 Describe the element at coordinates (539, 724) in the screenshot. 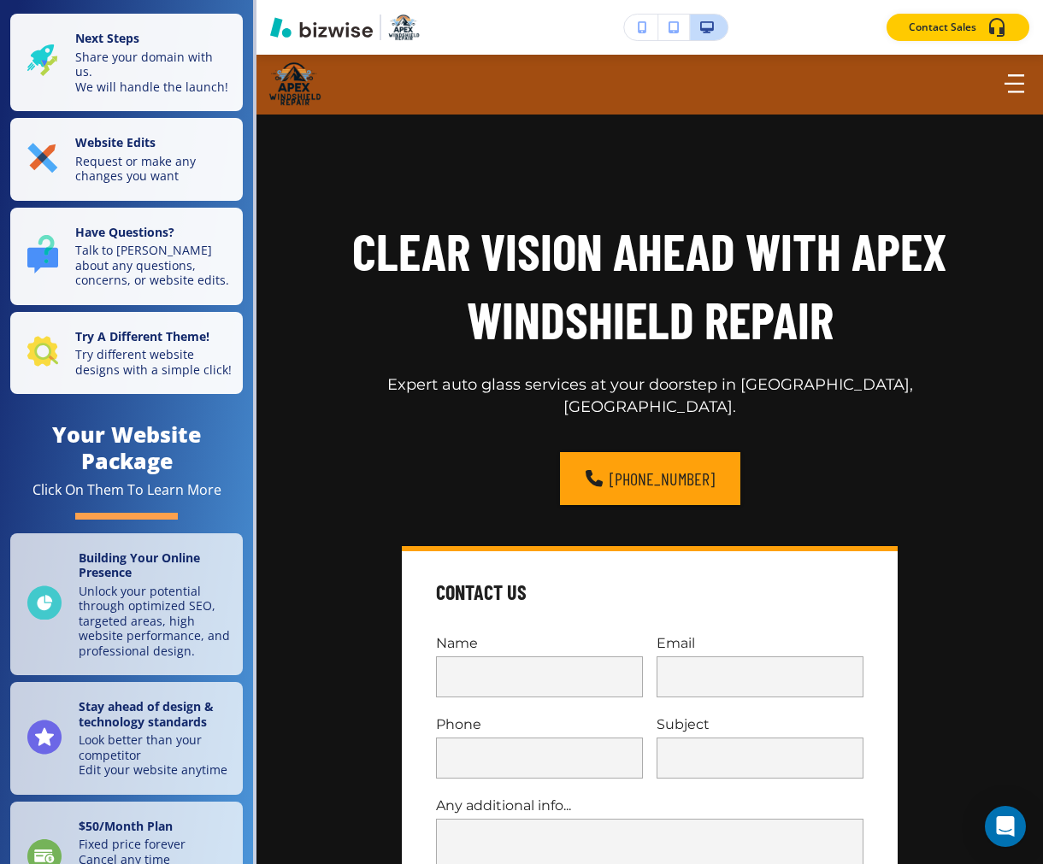

I see `p: Phone` at that location.